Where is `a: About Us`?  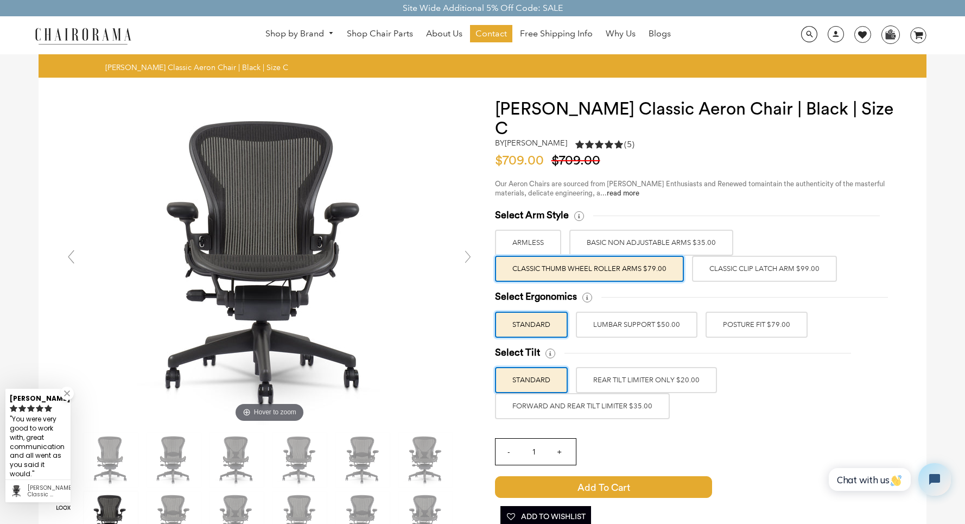 a: About Us is located at coordinates (444, 34).